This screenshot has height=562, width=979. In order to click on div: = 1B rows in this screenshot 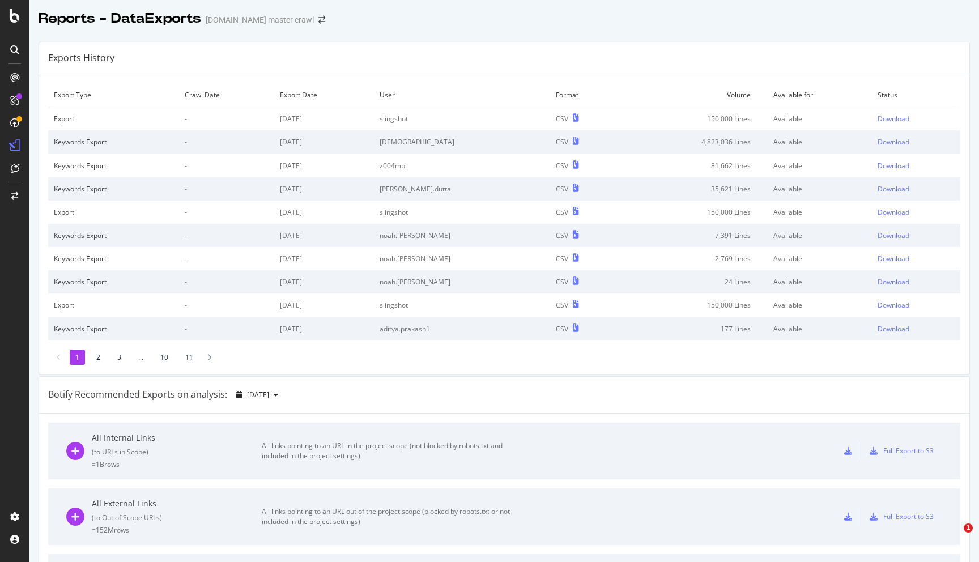, I will do `click(177, 464)`.